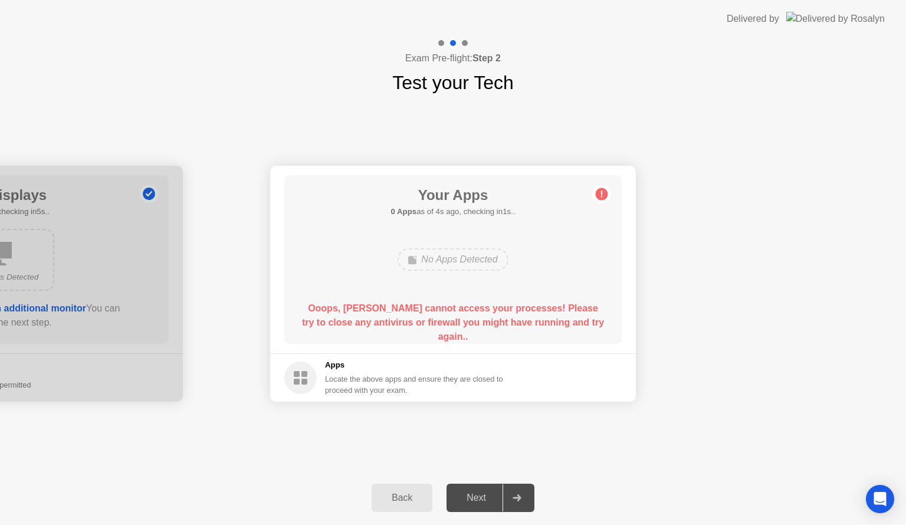 This screenshot has height=525, width=906. Describe the element at coordinates (453, 83) in the screenshot. I see `h1: Test your Tech` at that location.